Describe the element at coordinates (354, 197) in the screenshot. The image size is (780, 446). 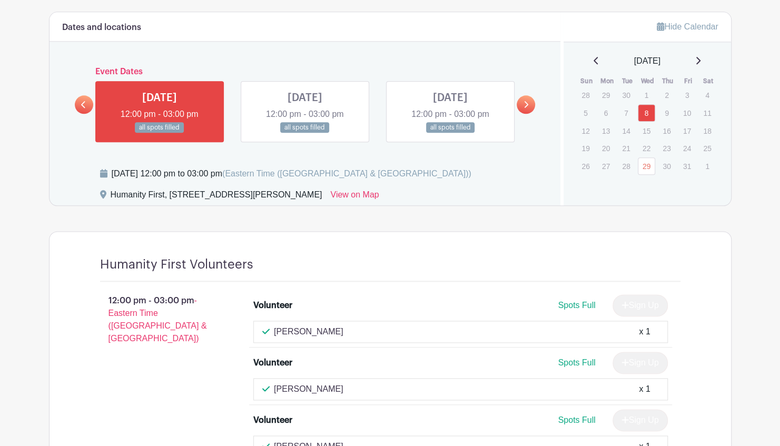
I see `a: View on Map` at that location.